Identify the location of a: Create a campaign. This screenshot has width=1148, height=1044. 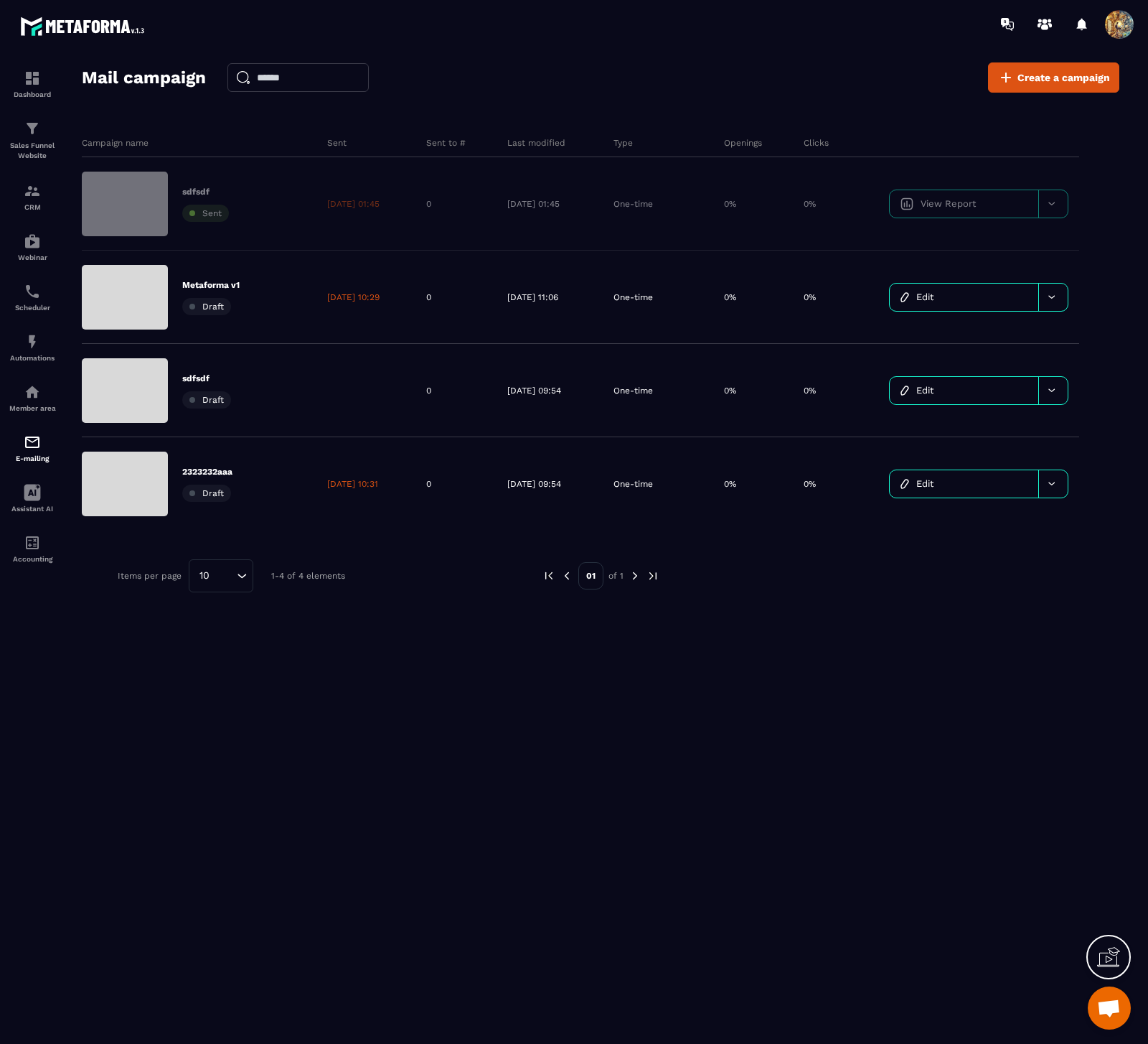
(1054, 78).